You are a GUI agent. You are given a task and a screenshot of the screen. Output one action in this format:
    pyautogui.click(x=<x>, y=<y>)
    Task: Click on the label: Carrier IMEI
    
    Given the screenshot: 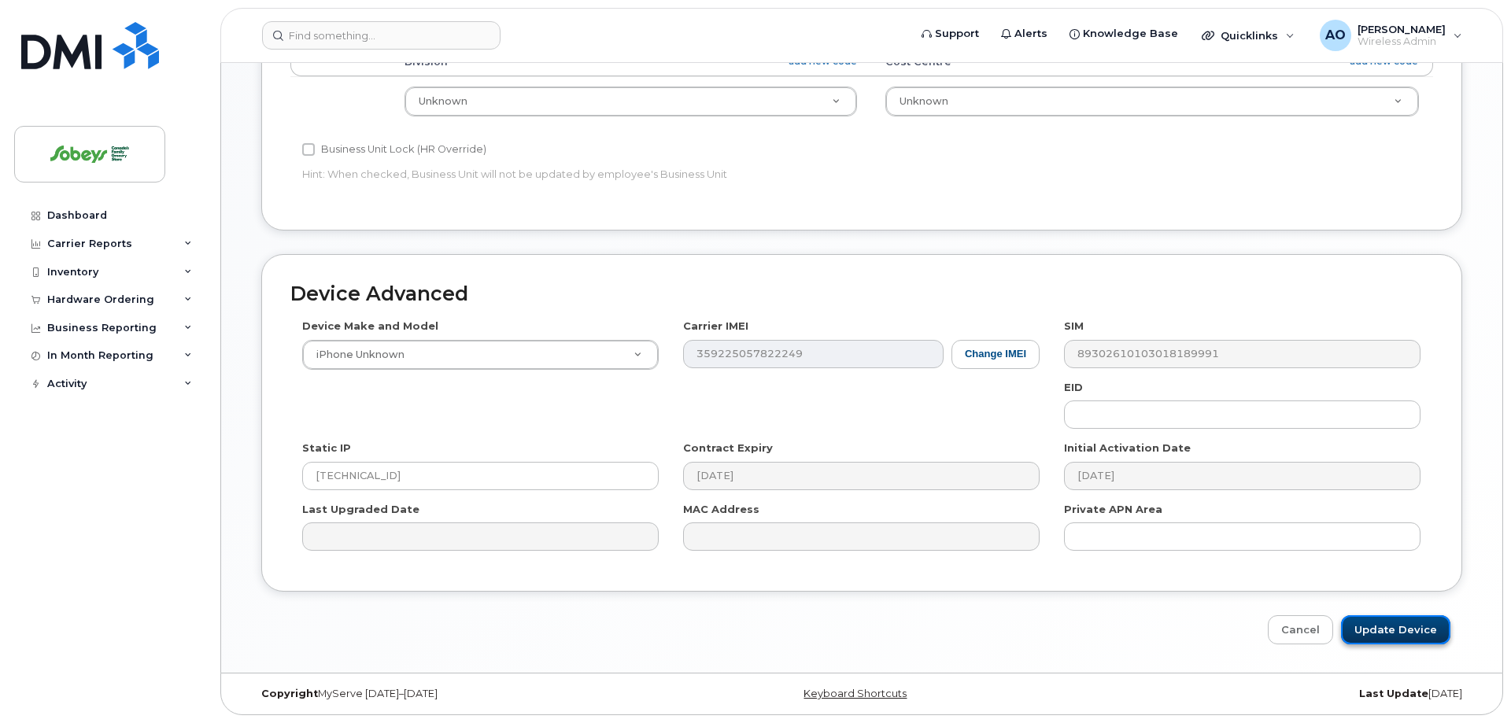 What is the action you would take?
    pyautogui.click(x=715, y=326)
    